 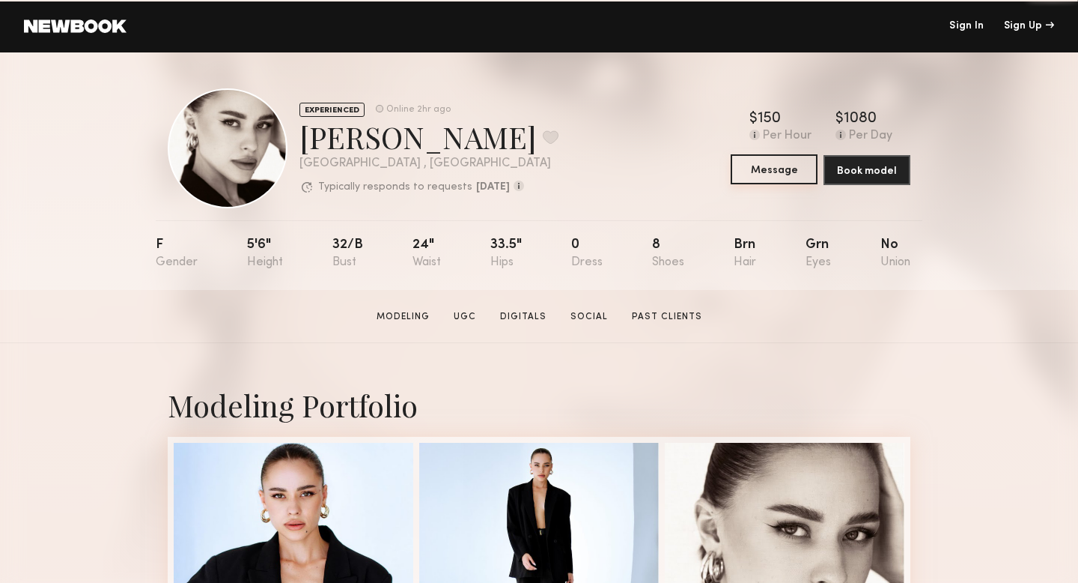 I want to click on a: Social, so click(x=589, y=317).